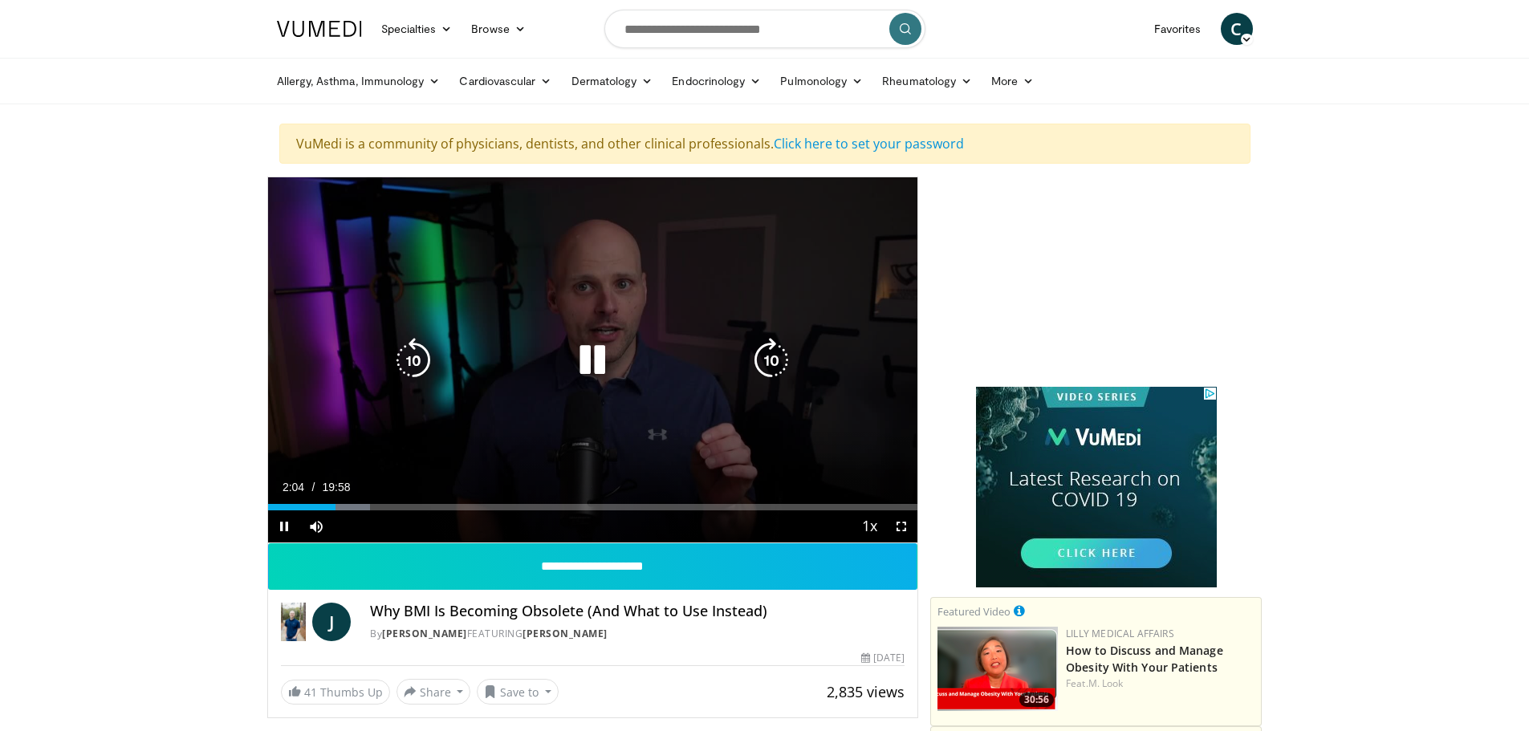 The height and width of the screenshot is (731, 1529). I want to click on button: Playback Rate, so click(869, 527).